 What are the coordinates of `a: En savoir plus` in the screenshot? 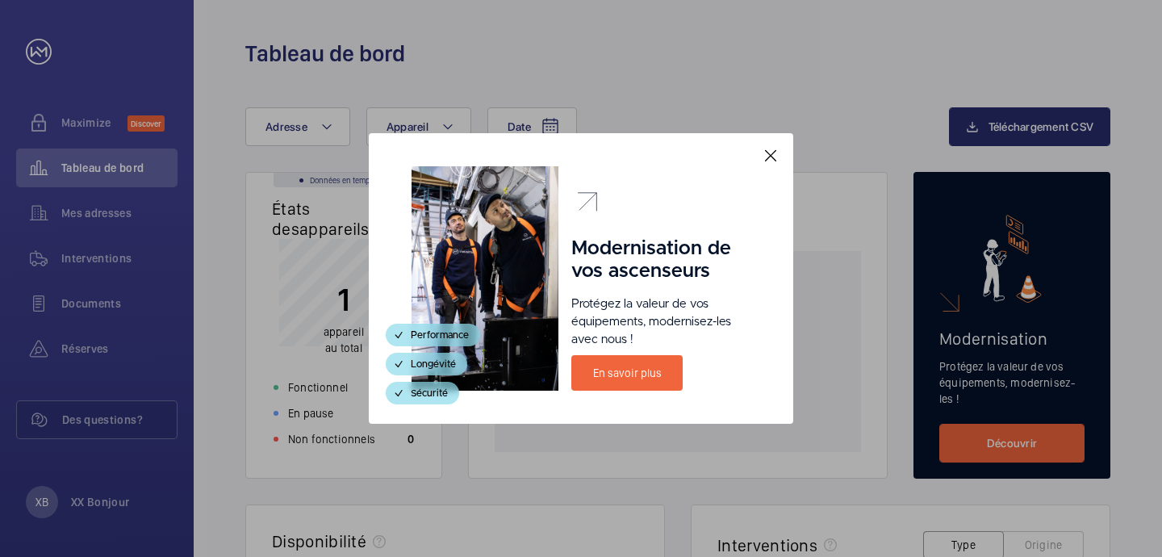 It's located at (627, 373).